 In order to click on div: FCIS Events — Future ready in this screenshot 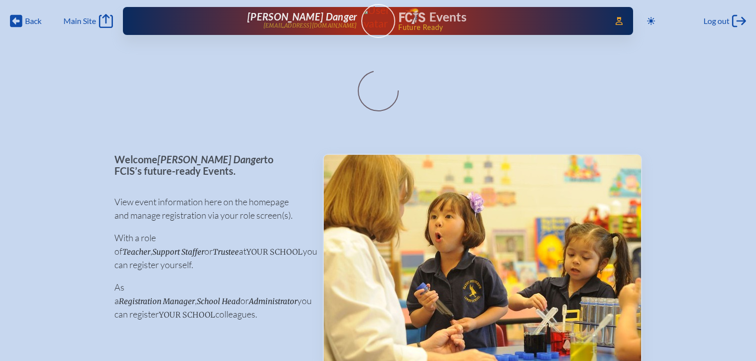, I will do `click(500, 19)`.